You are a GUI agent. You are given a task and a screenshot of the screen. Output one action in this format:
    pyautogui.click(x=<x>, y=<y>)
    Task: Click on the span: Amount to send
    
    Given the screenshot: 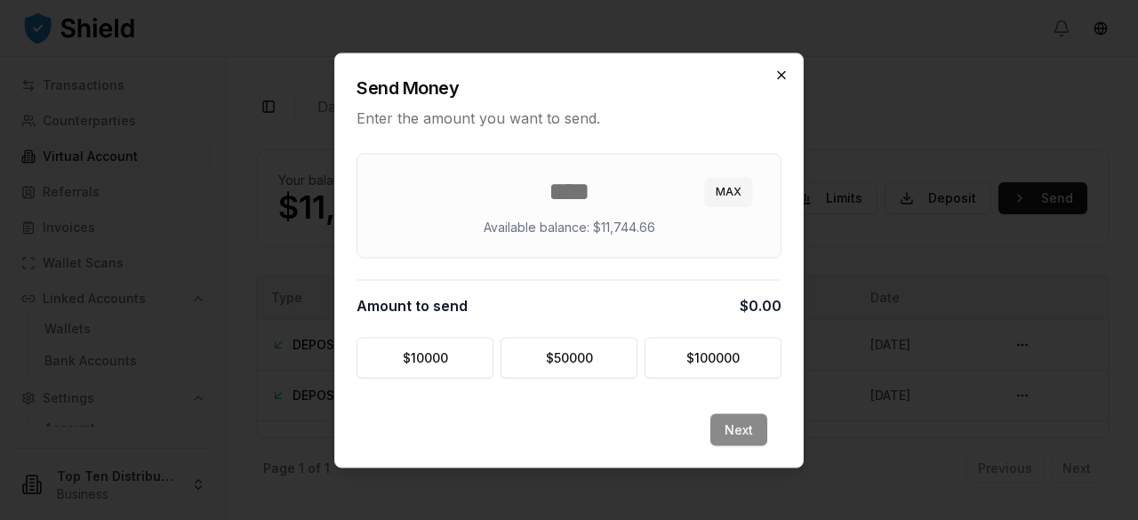 What is the action you would take?
    pyautogui.click(x=412, y=305)
    